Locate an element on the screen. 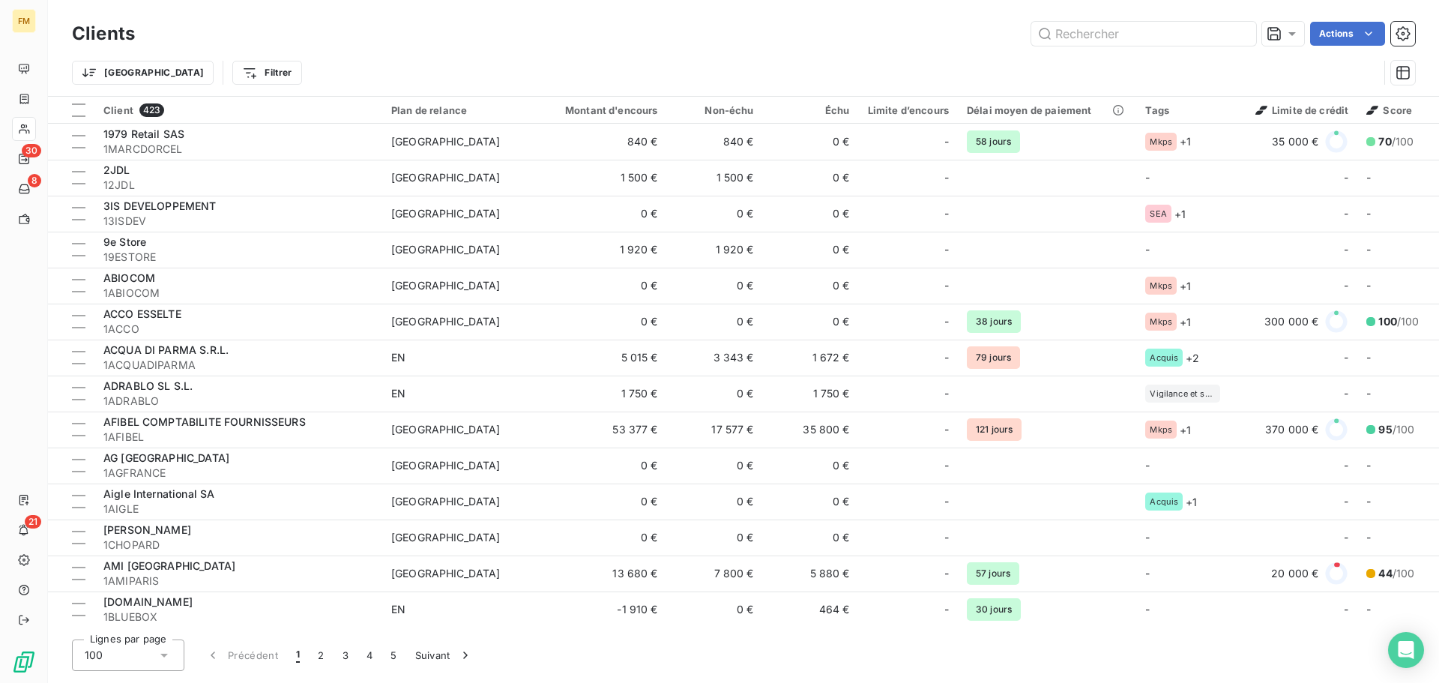  td: 5 880 € is located at coordinates (811, 574).